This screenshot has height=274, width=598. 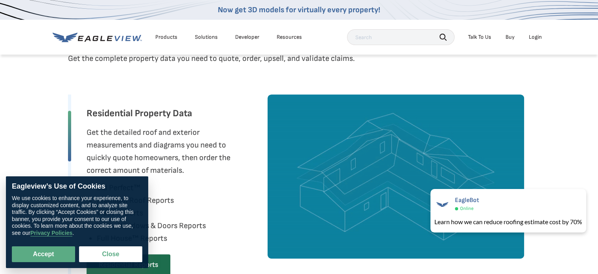 I want to click on div: Login, so click(x=535, y=37).